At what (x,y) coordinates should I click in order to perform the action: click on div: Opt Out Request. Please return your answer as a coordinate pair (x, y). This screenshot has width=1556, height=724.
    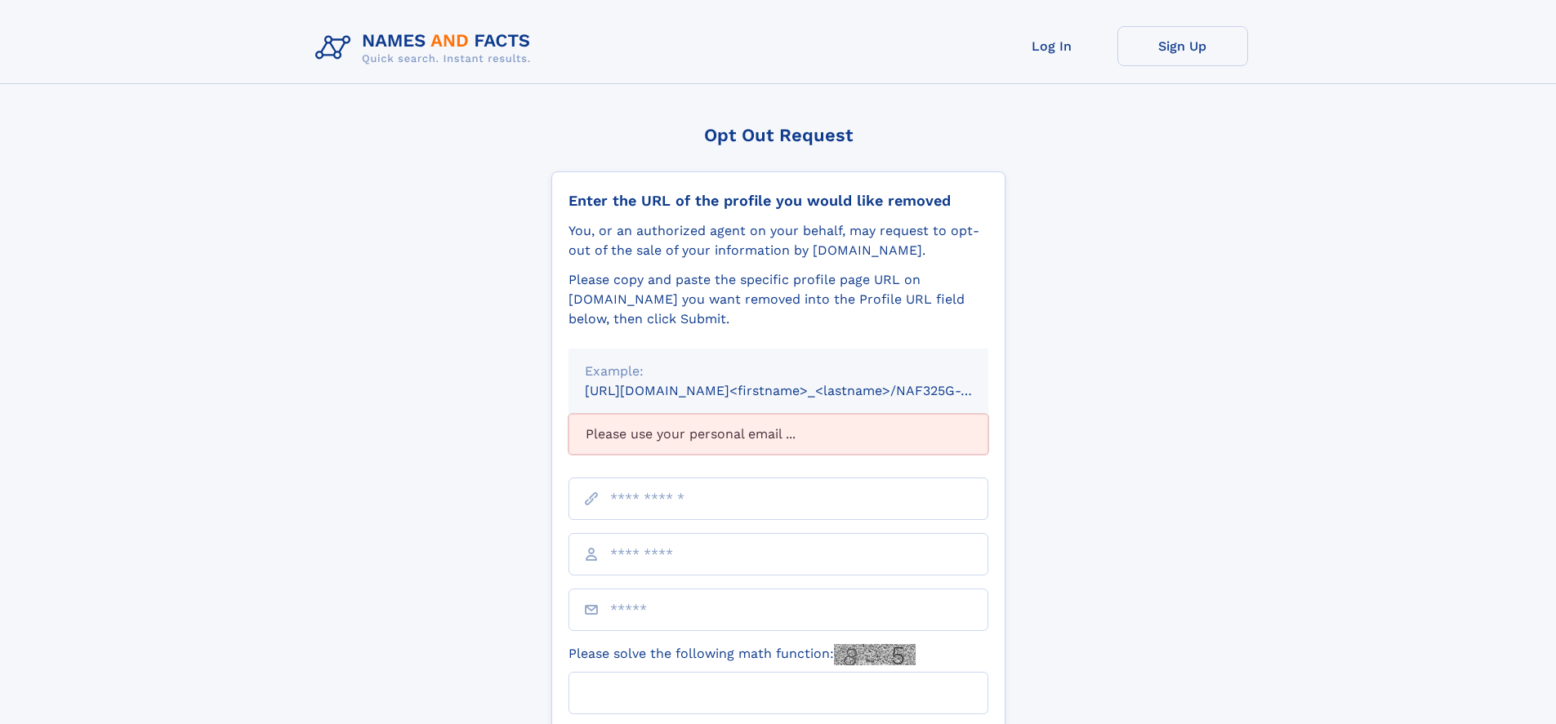
    Looking at the image, I should click on (778, 135).